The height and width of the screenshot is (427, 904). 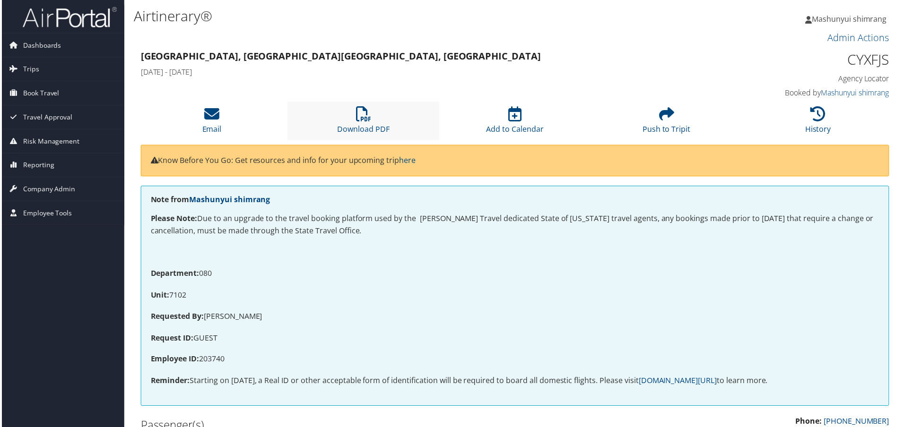 I want to click on p: GUEST, so click(x=515, y=340).